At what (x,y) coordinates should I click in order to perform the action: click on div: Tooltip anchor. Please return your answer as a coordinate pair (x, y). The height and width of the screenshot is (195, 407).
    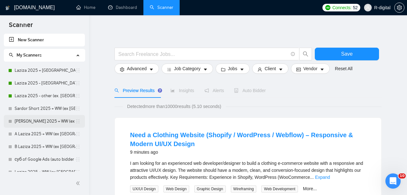
    Looking at the image, I should click on (160, 91).